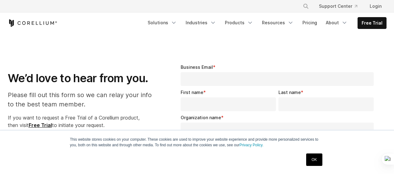 The width and height of the screenshot is (394, 174). Describe the element at coordinates (310, 23) in the screenshot. I see `a: Pricing` at that location.